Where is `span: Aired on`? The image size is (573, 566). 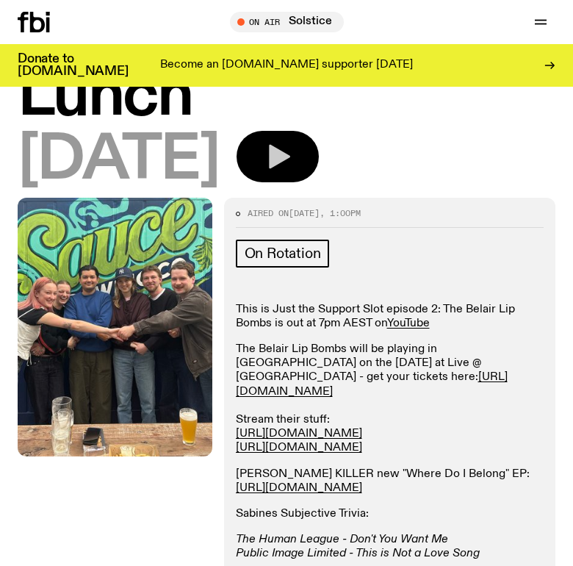
span: Aired on is located at coordinates (268, 213).